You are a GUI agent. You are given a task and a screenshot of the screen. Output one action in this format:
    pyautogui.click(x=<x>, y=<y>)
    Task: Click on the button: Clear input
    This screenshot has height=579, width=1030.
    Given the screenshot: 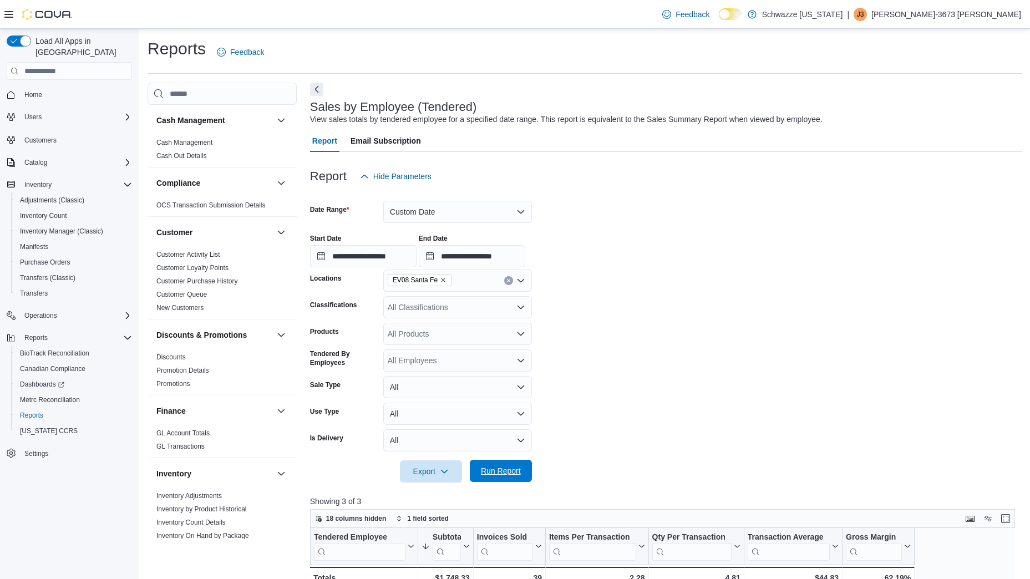 What is the action you would take?
    pyautogui.click(x=508, y=281)
    